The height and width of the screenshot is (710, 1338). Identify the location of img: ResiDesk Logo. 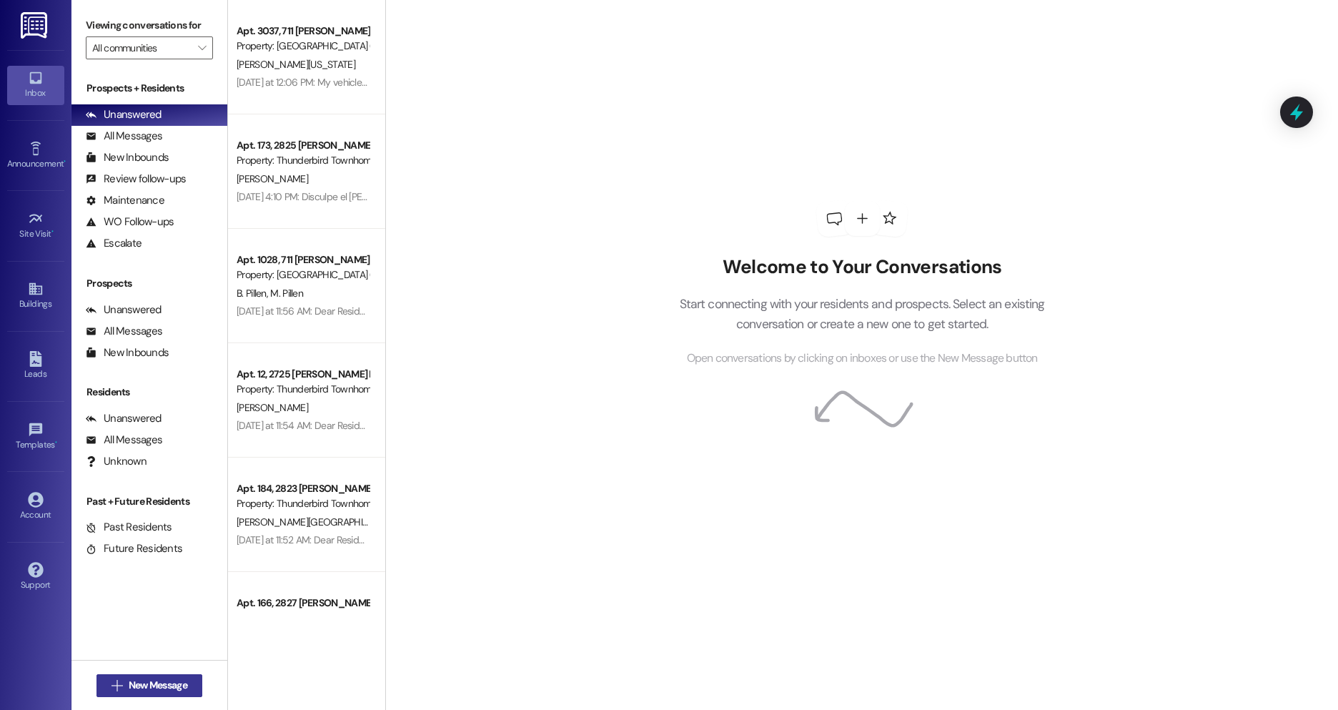
(35, 25).